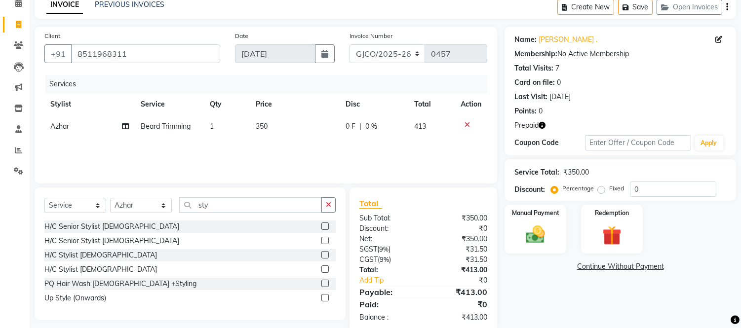 Image resolution: width=741 pixels, height=328 pixels. Describe the element at coordinates (535, 234) in the screenshot. I see `img: _cash.svg` at that location.